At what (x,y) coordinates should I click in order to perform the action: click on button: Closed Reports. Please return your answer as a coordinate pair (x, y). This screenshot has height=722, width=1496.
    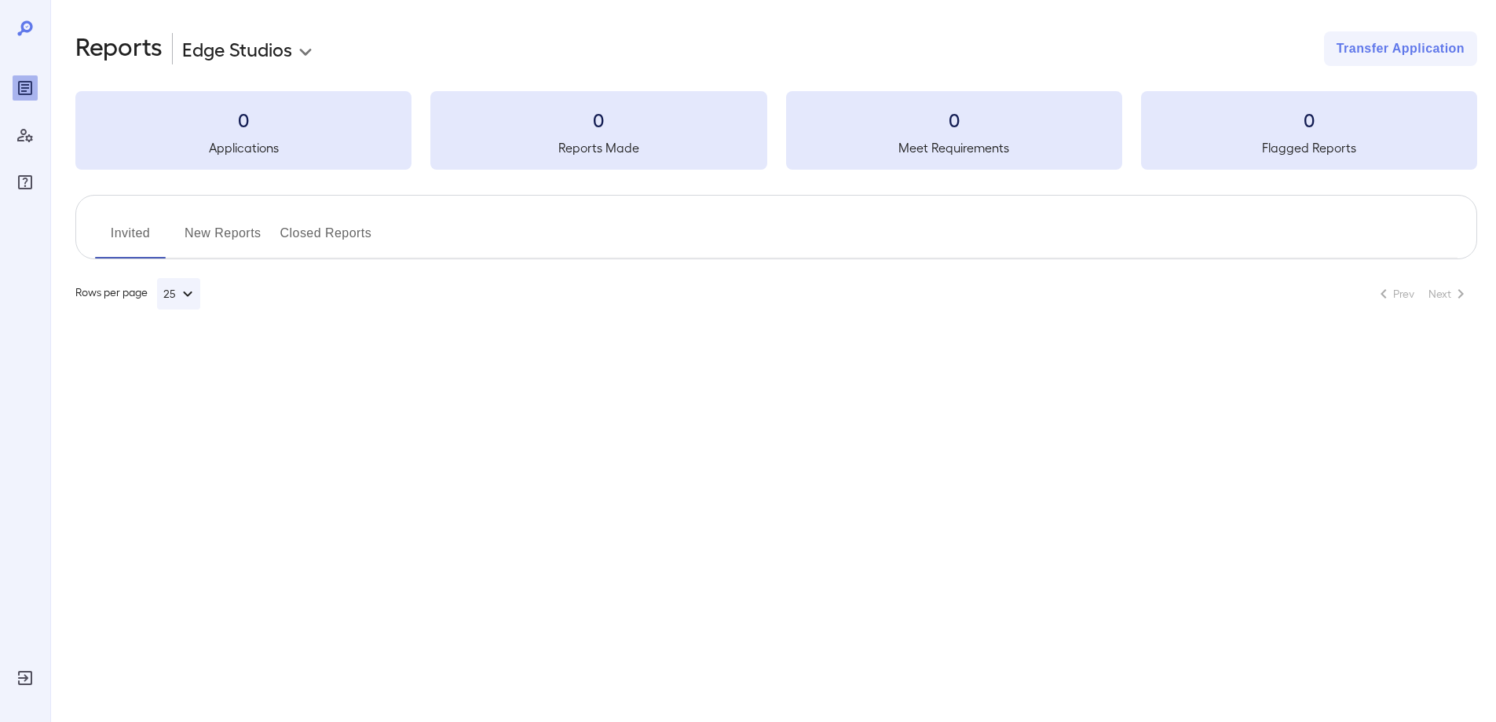
    Looking at the image, I should click on (326, 239).